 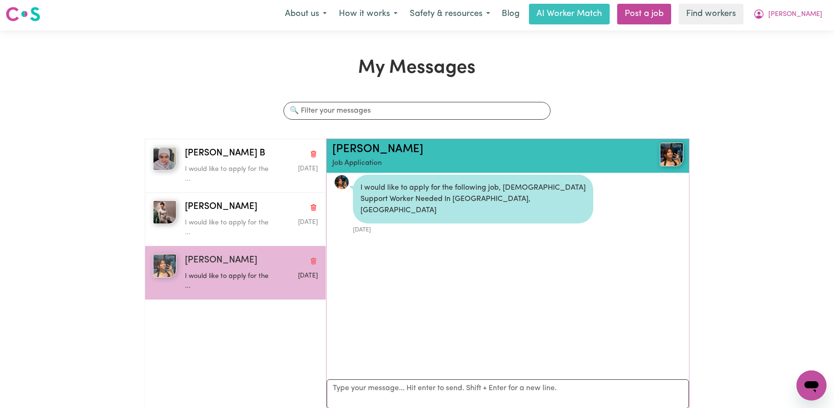 What do you see at coordinates (23, 14) in the screenshot?
I see `img: Careseekers logo` at bounding box center [23, 14].